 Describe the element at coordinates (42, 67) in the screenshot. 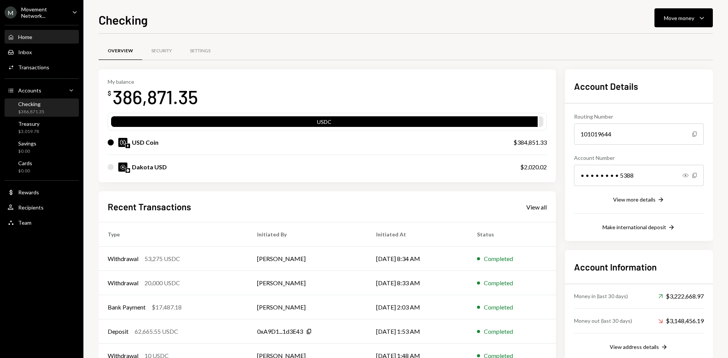

I see `a: Transactions` at that location.